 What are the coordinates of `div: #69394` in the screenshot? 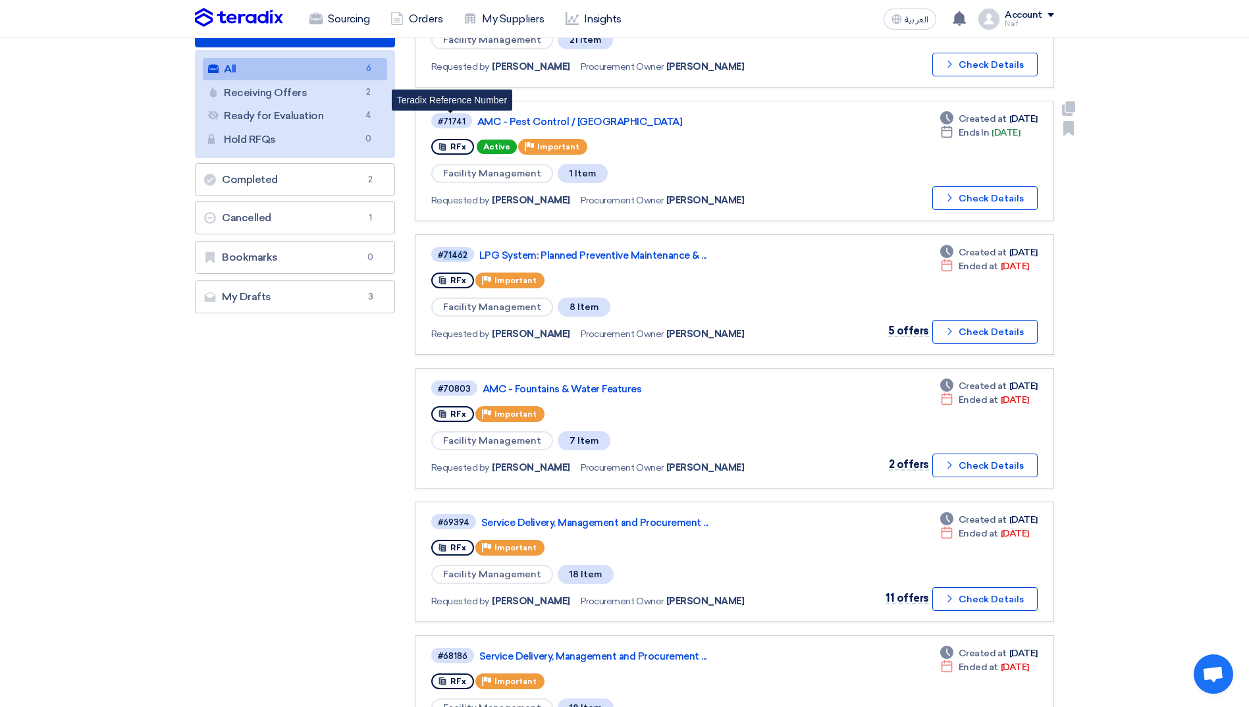 It's located at (454, 522).